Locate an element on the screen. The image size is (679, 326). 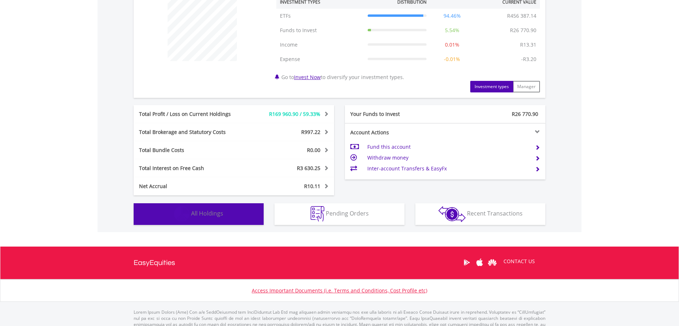
a: Google Play is located at coordinates (467, 263).